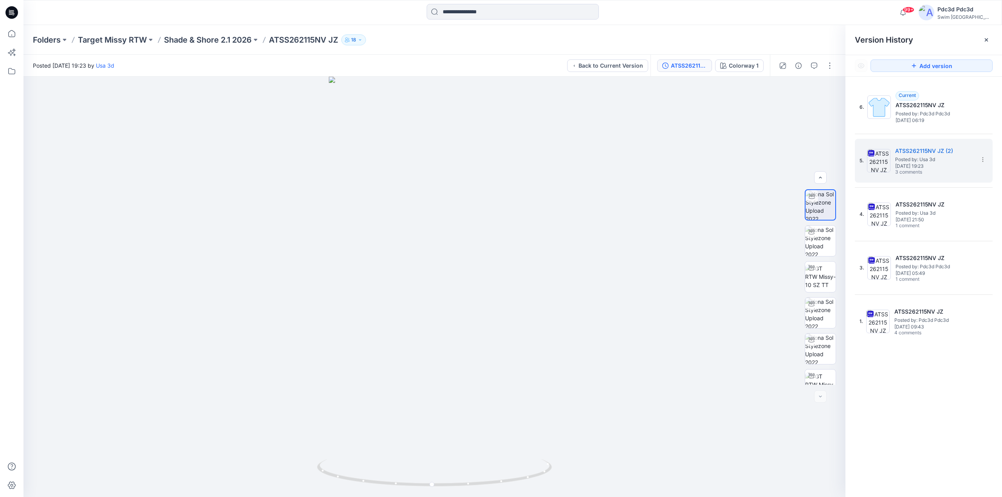 The width and height of the screenshot is (1002, 497). Describe the element at coordinates (861, 161) in the screenshot. I see `span: 5.` at that location.